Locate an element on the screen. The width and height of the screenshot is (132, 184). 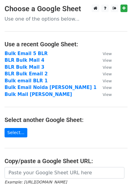
strong: BLR Bulk Mail 4 is located at coordinates (24, 60).